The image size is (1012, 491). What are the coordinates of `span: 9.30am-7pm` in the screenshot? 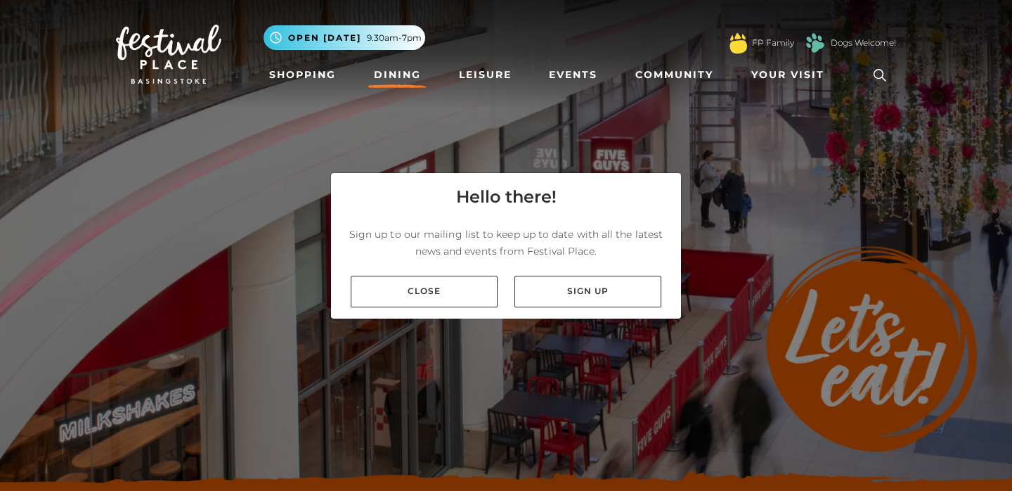 It's located at (394, 38).